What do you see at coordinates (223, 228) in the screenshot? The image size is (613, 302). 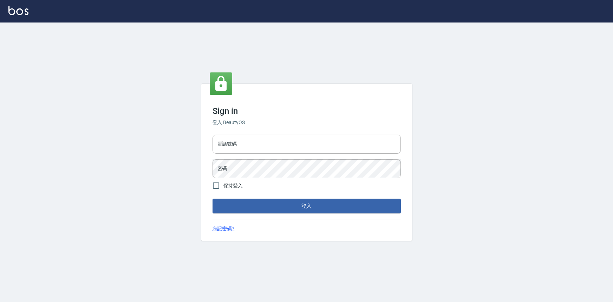 I see `a: 忘記密碼?` at bounding box center [223, 228].